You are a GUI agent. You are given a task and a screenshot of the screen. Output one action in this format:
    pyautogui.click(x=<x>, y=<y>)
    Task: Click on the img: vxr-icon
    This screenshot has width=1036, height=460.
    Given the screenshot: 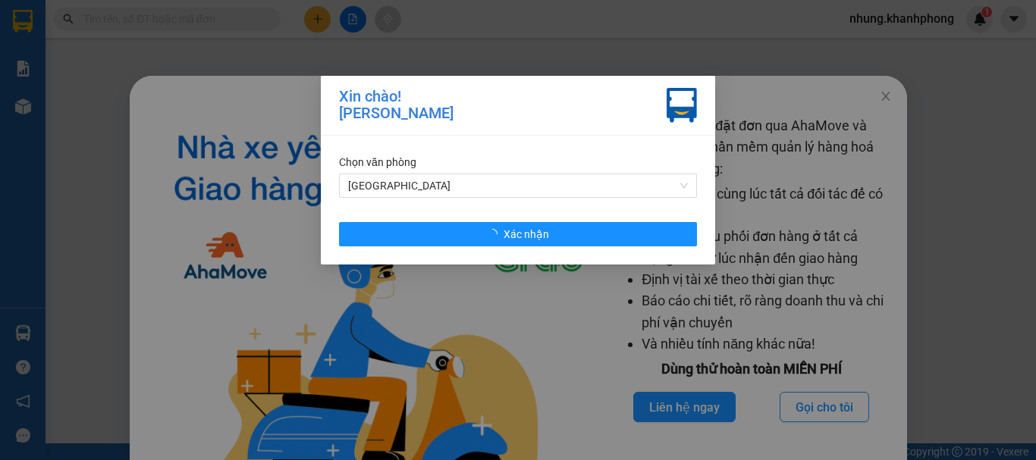 What is the action you would take?
    pyautogui.click(x=682, y=105)
    